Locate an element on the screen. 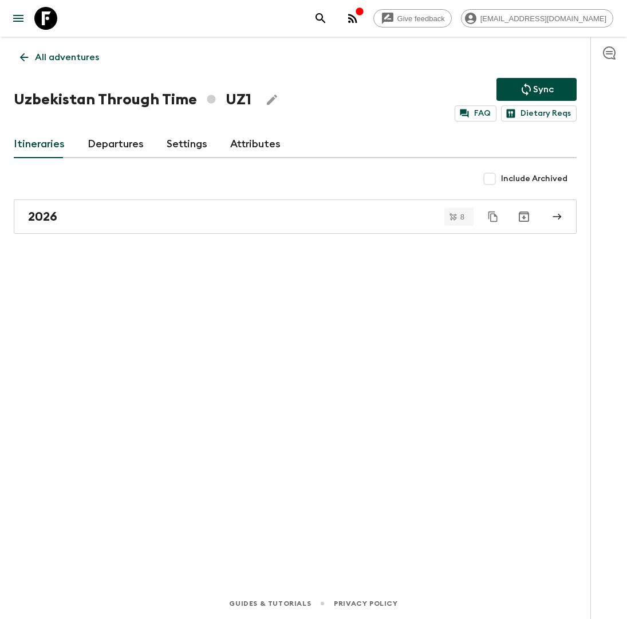  a: Privacy Policy is located at coordinates (366, 603).